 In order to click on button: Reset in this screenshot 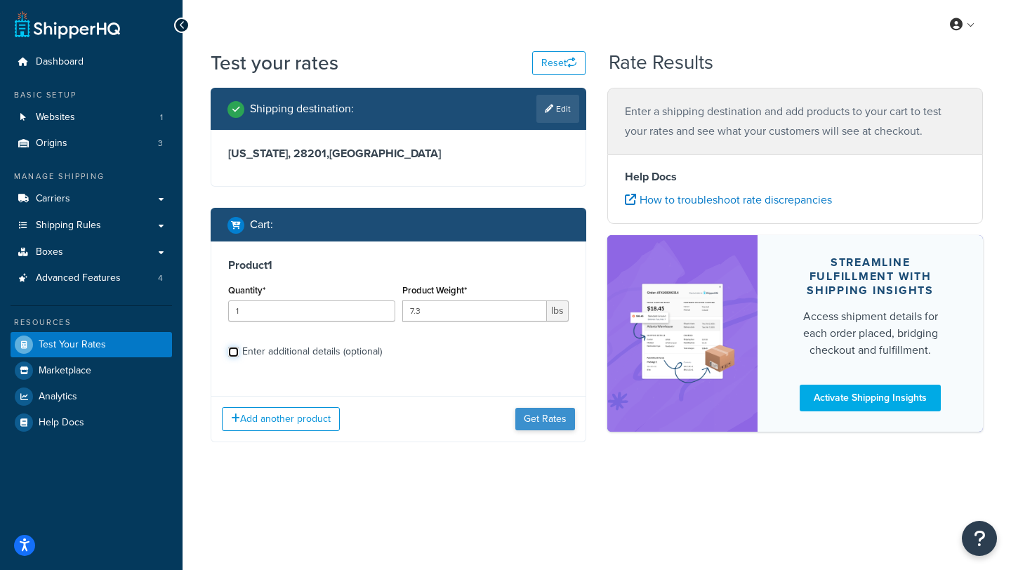, I will do `click(559, 63)`.